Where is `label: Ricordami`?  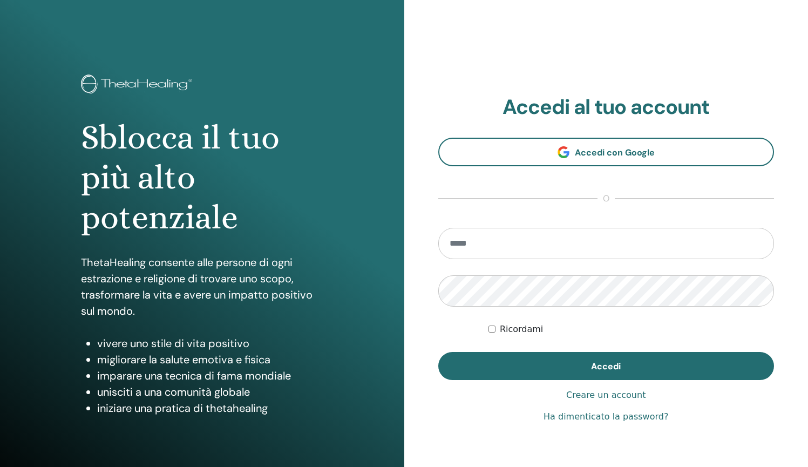
label: Ricordami is located at coordinates (521, 329).